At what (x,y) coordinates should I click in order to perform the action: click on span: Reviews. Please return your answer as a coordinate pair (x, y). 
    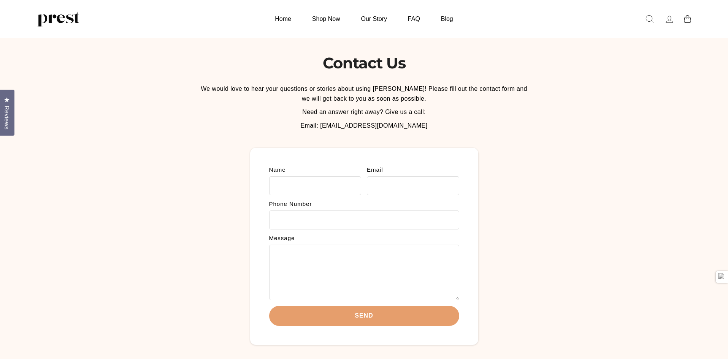
    Looking at the image, I should click on (7, 117).